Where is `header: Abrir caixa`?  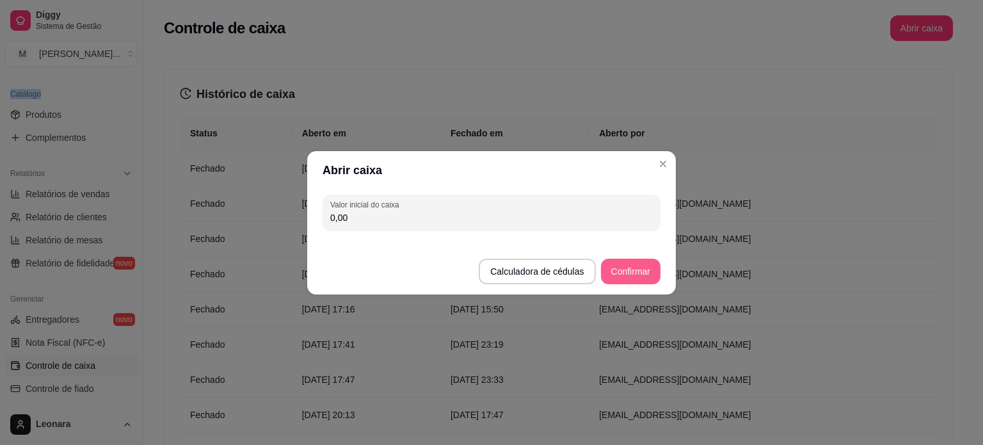
header: Abrir caixa is located at coordinates (492, 170).